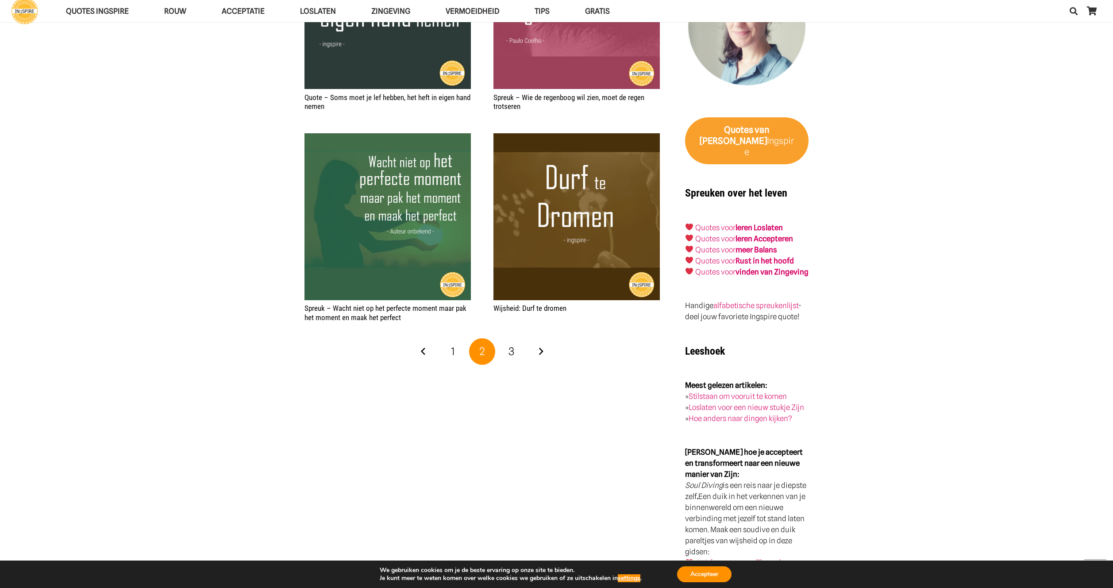 Image resolution: width=1113 pixels, height=588 pixels. What do you see at coordinates (629, 578) in the screenshot?
I see `button: settings` at bounding box center [629, 578].